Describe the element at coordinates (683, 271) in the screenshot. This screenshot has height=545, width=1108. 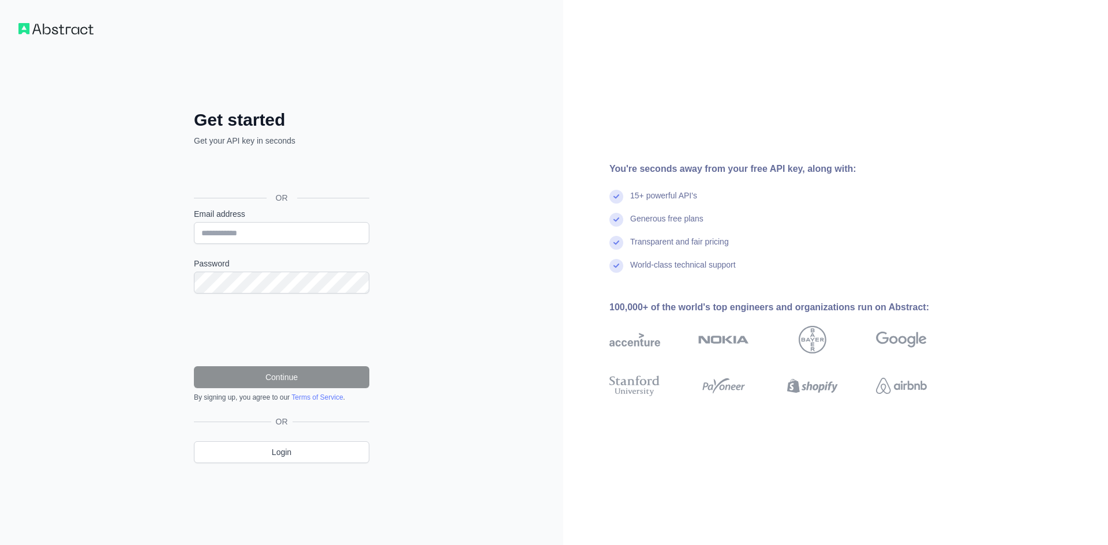
I see `div: World-class technical support` at that location.